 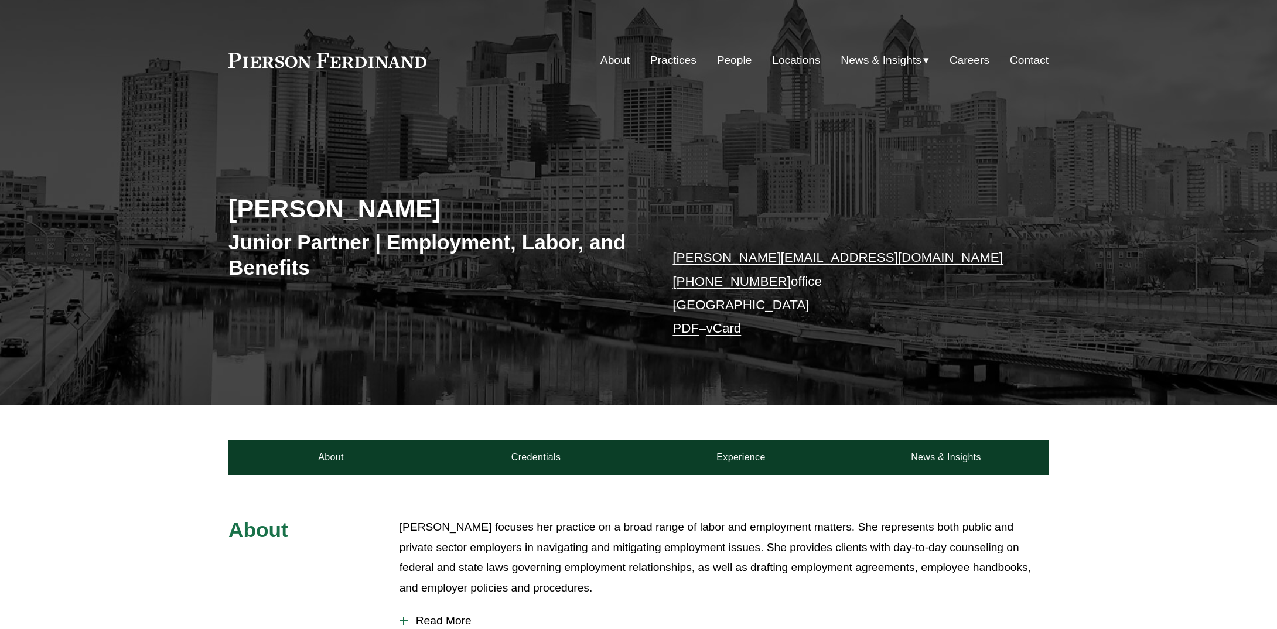 I want to click on a: vCard, so click(x=724, y=328).